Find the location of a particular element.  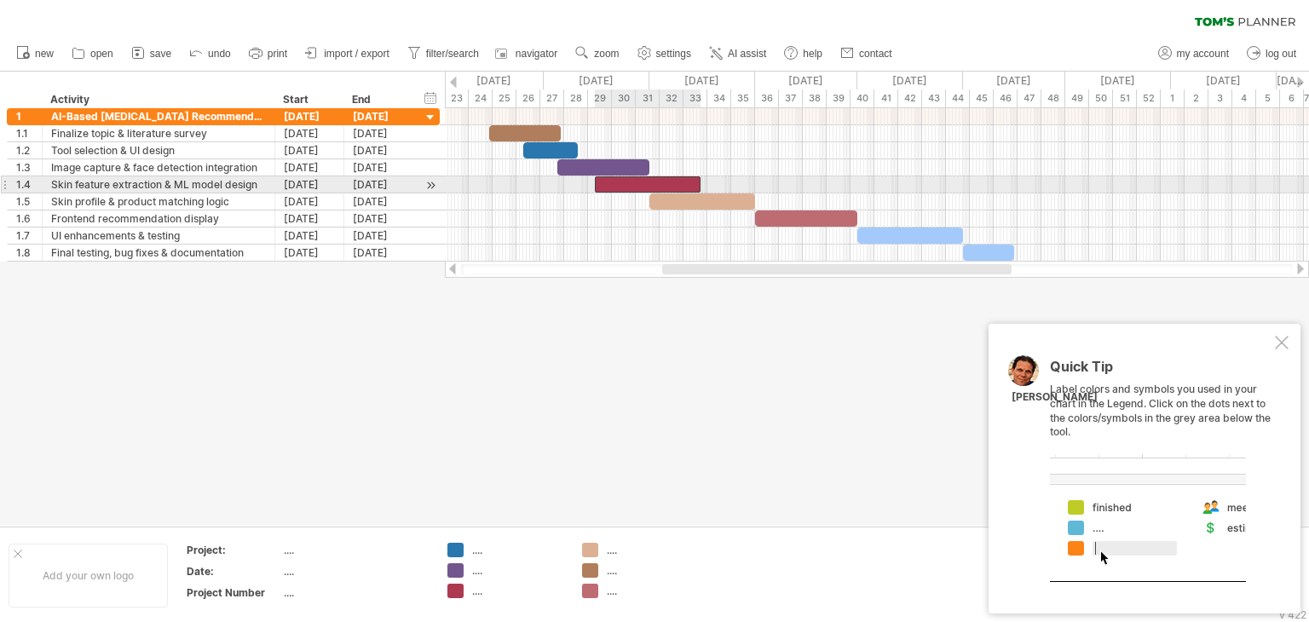

div: 45 is located at coordinates (982, 98).